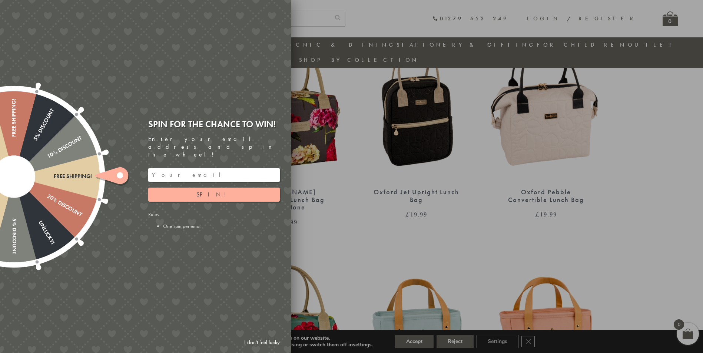  Describe the element at coordinates (214, 194) in the screenshot. I see `span: Spin!` at that location.